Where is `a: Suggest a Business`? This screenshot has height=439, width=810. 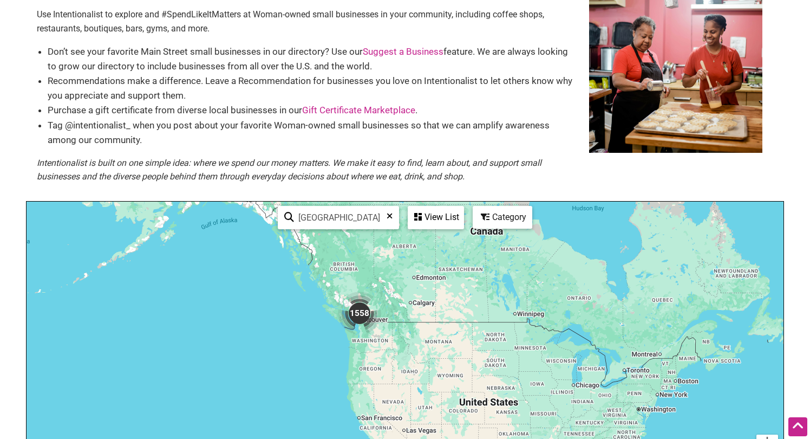
a: Suggest a Business is located at coordinates (403, 51).